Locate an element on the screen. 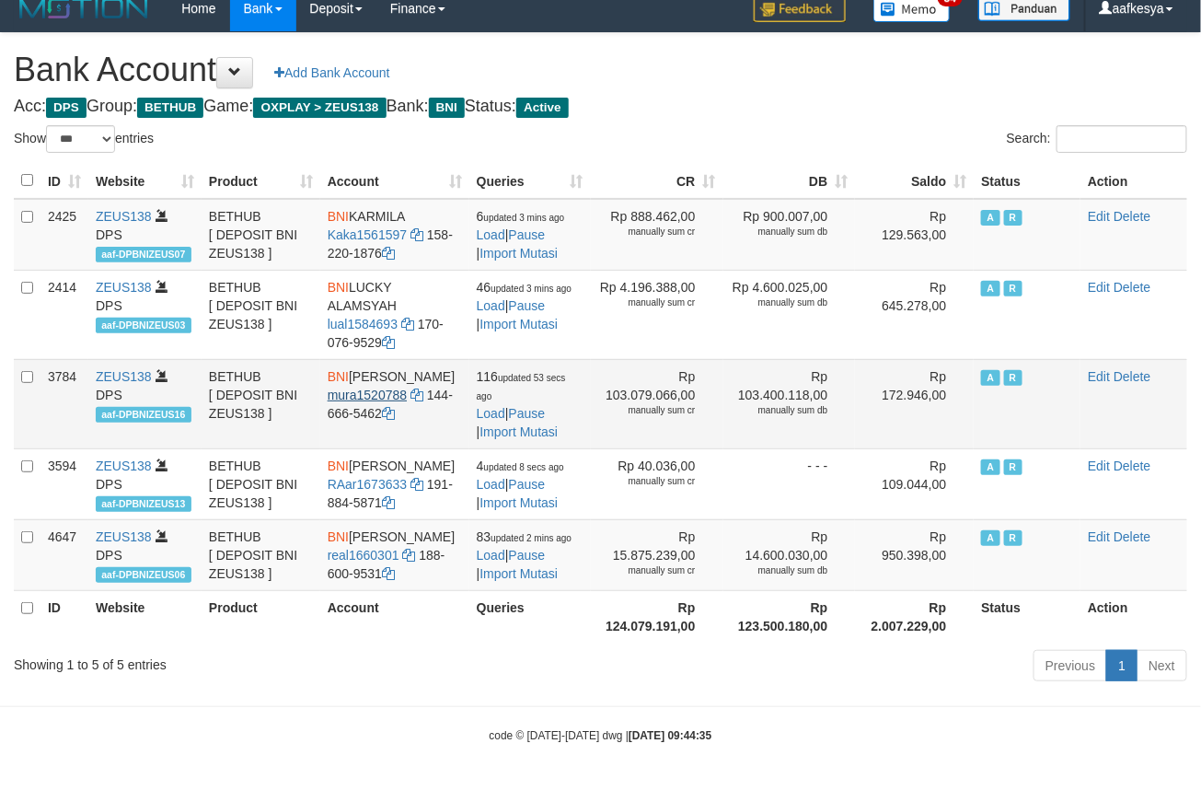  th: Status is located at coordinates (1027, 616).